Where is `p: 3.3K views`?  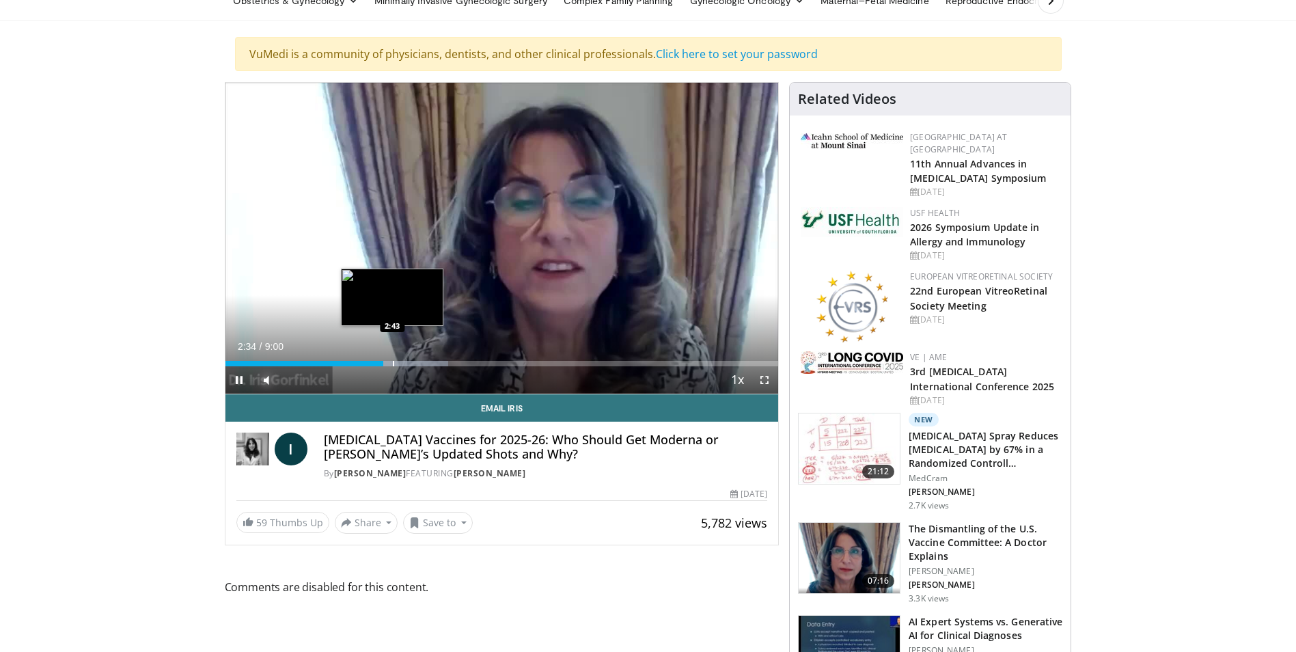
p: 3.3K views is located at coordinates (929, 599).